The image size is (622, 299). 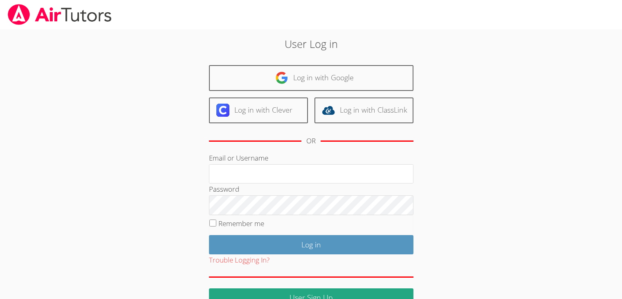 What do you see at coordinates (258, 110) in the screenshot?
I see `a: Log in with Clever` at bounding box center [258, 110].